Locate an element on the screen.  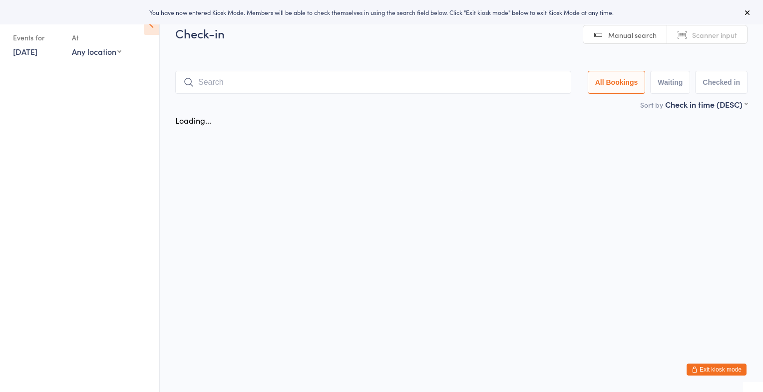
button: All Bookings is located at coordinates (617, 82).